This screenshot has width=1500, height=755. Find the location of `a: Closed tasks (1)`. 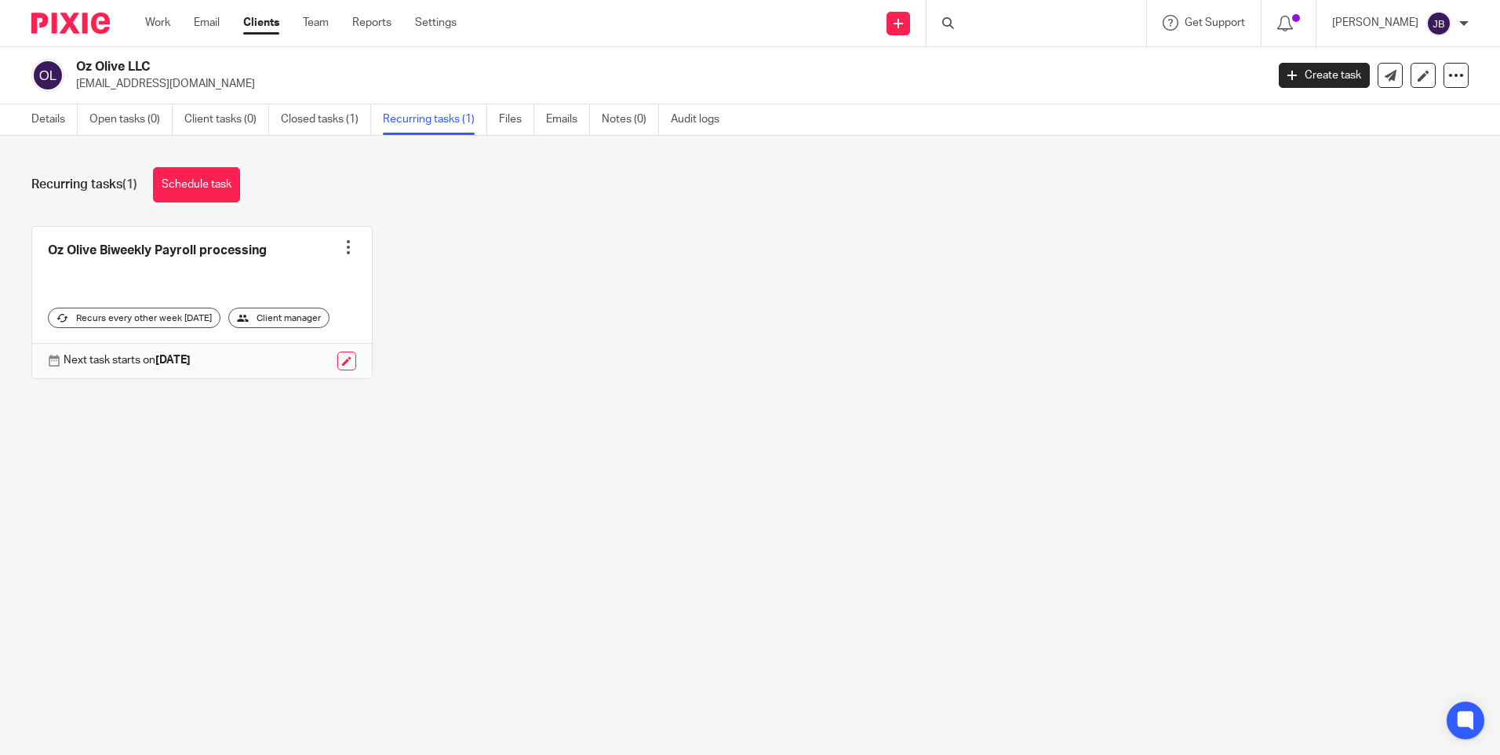

a: Closed tasks (1) is located at coordinates (326, 119).